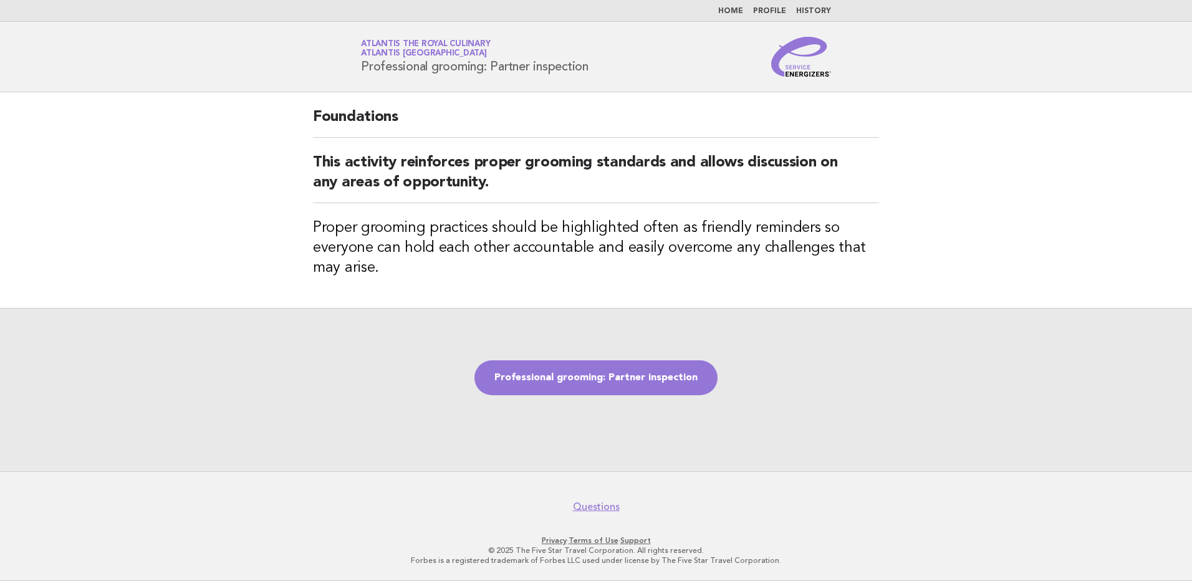  What do you see at coordinates (730, 11) in the screenshot?
I see `a: Home` at bounding box center [730, 11].